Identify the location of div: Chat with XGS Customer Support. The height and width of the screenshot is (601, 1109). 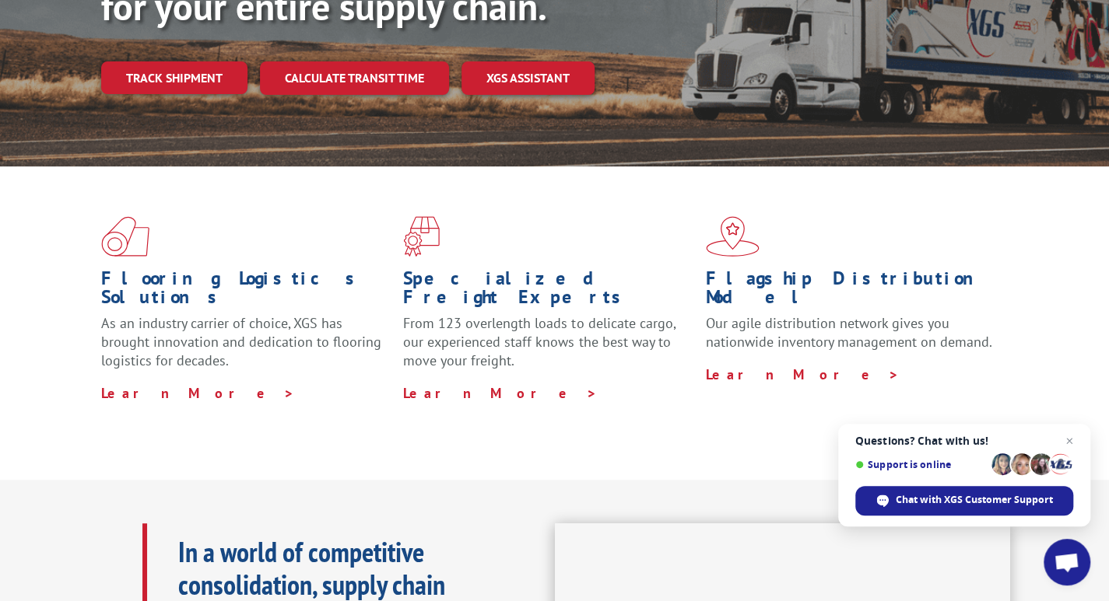
(964, 501).